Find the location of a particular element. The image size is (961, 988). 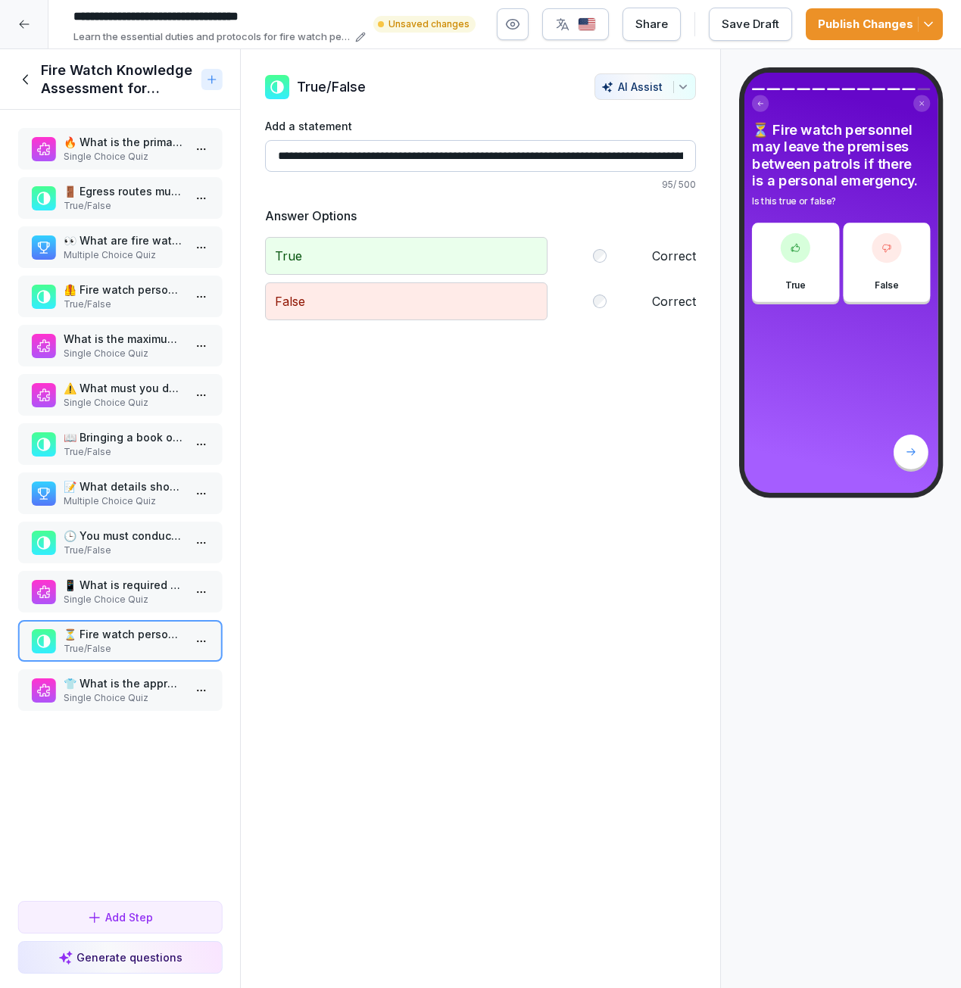

label: Add a statement is located at coordinates (480, 126).